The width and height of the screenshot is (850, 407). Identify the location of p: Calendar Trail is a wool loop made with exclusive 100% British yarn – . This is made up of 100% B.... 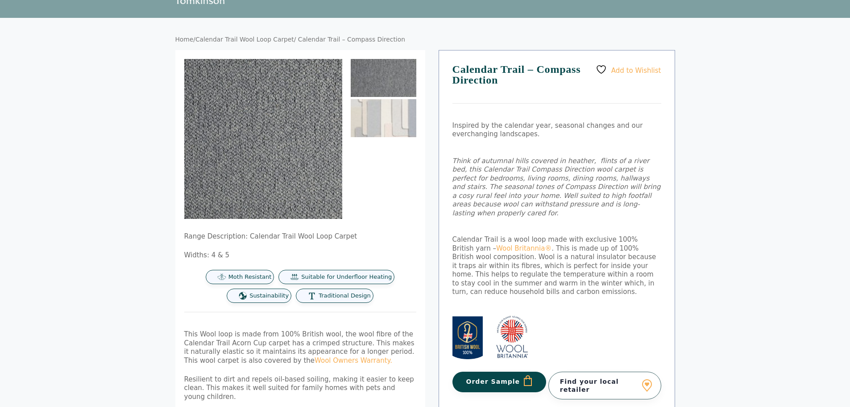
(557, 266).